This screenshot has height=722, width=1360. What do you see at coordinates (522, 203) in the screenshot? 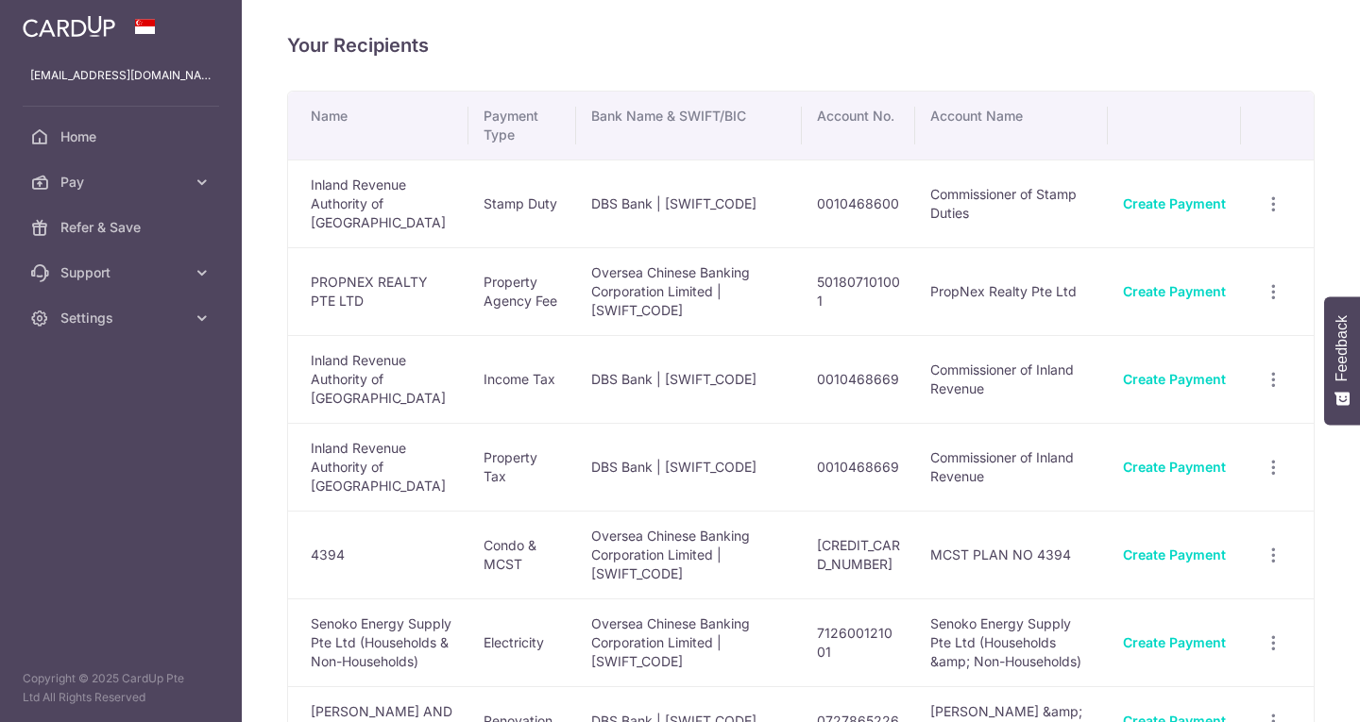
I see `td: Stamp Duty` at bounding box center [522, 203].